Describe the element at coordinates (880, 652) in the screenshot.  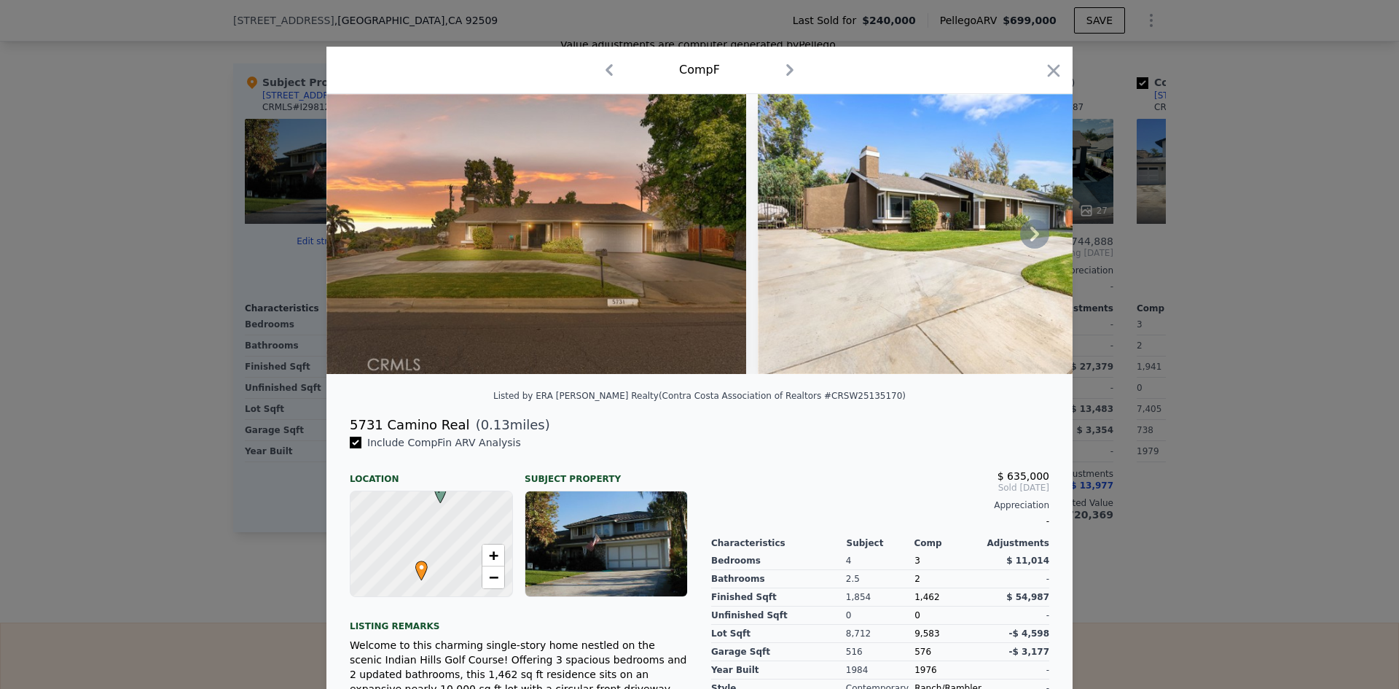
I see `div: 516` at that location.